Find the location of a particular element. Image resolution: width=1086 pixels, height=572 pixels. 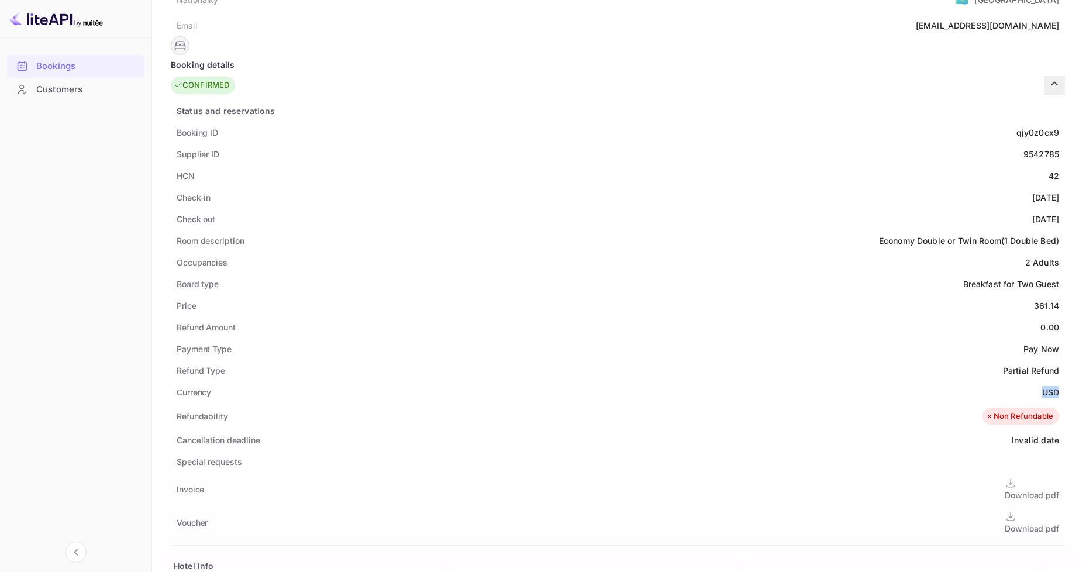

ya-tr-span: Invalid date is located at coordinates (1035, 440).